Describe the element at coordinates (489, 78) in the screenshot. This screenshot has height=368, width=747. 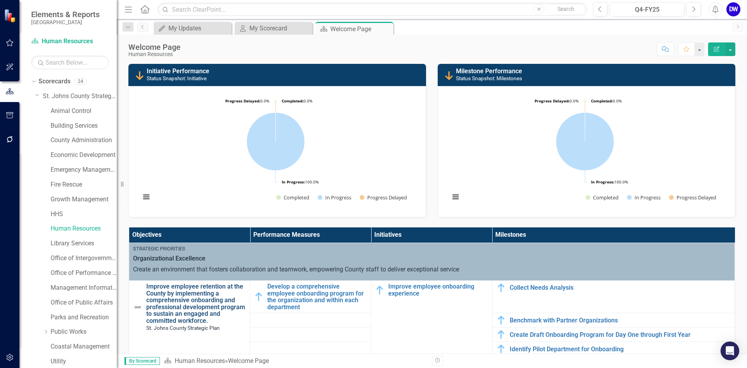
I see `small: Status Snapshot: Milestones` at that location.